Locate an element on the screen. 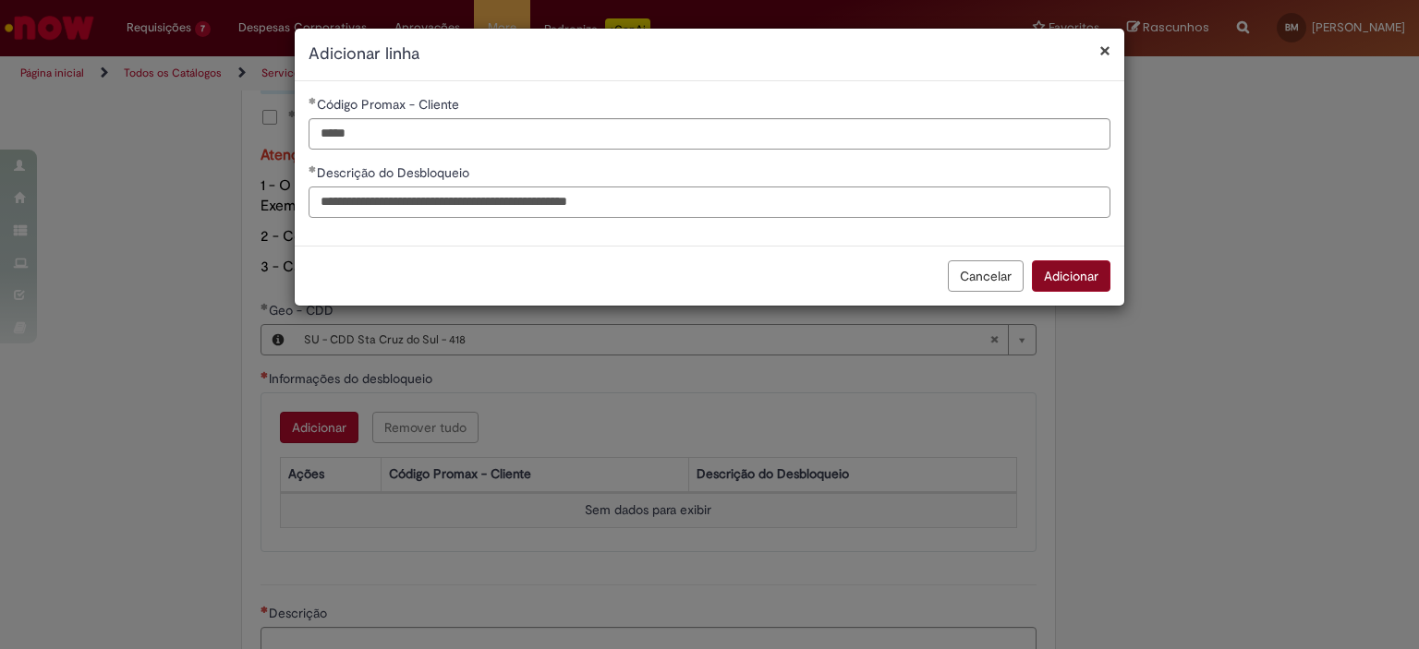 The width and height of the screenshot is (1419, 649). input: Código Promax - Cliente is located at coordinates (709, 134).